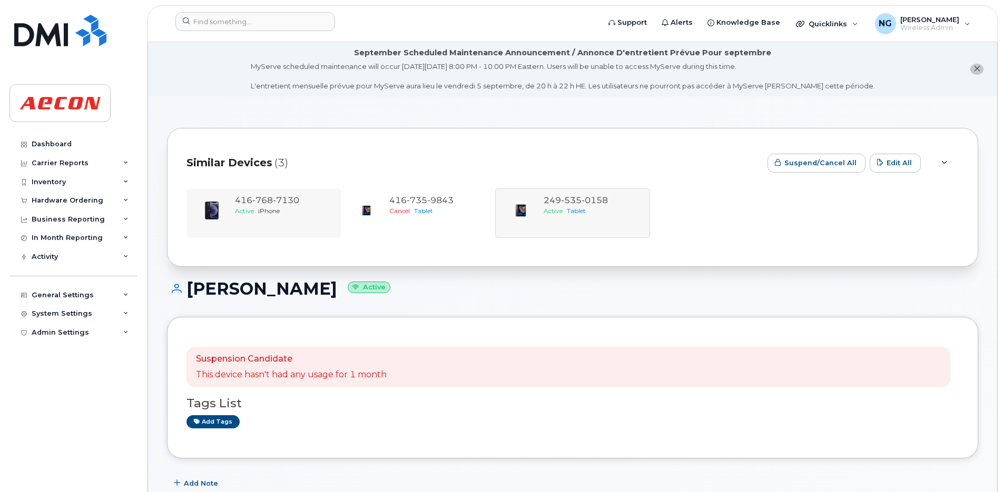  What do you see at coordinates (563, 53) in the screenshot?
I see `div: September Scheduled Maintenance Announcement / Annonce D'entretient Prévue Pour septembre` at bounding box center [563, 53].